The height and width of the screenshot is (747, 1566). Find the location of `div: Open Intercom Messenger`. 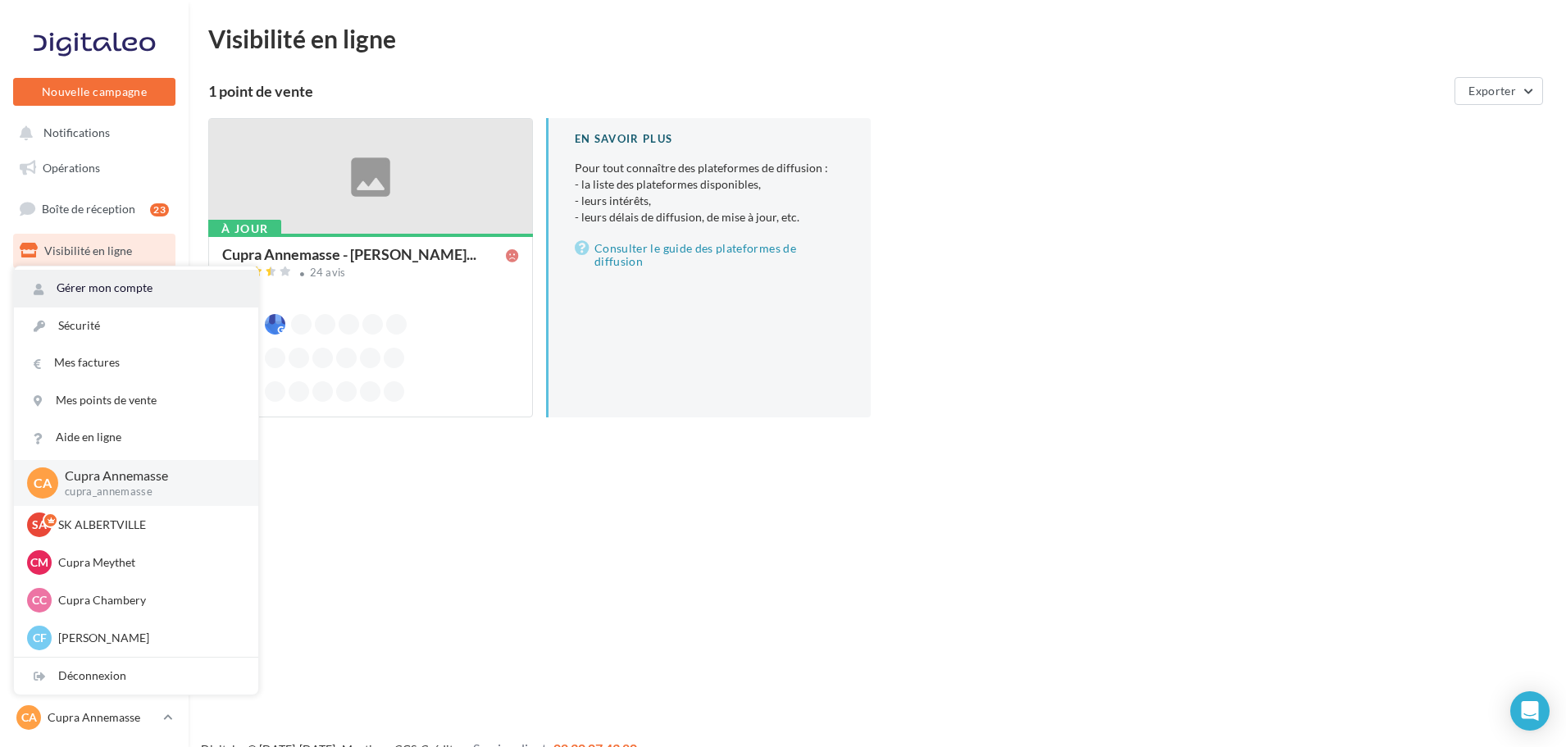

div: Open Intercom Messenger is located at coordinates (1530, 711).